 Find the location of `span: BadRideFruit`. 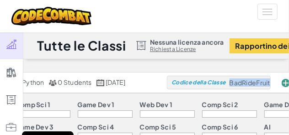

span: BadRideFruit is located at coordinates (249, 83).